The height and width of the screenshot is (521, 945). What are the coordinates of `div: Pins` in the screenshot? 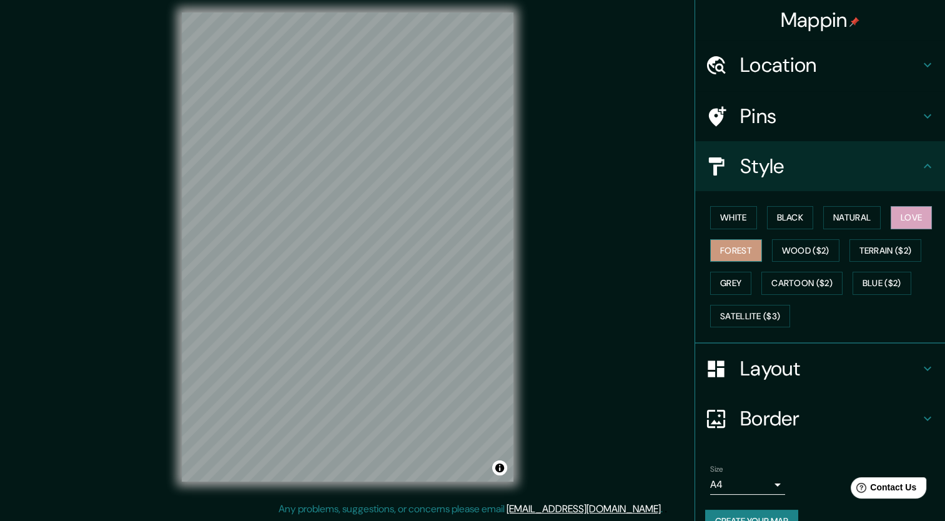 It's located at (821, 116).